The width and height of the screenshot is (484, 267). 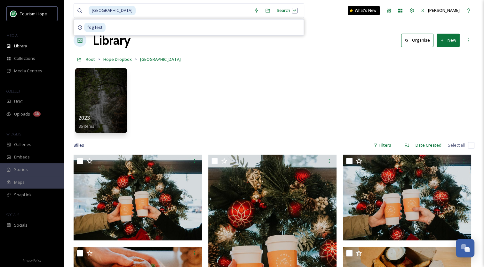 What do you see at coordinates (21, 225) in the screenshot?
I see `span: Socials` at bounding box center [21, 225].